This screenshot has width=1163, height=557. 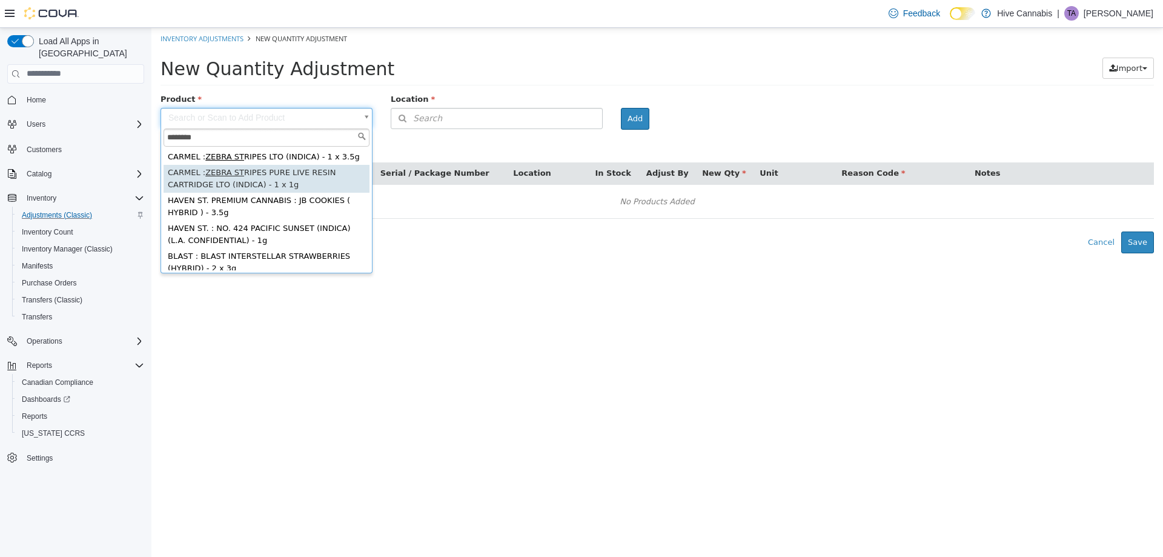 What do you see at coordinates (115, 179) in the screenshot?
I see `div: HAVEN ST. PREMIUM CANNABIS : JB COOKIES ( HYBRID ) - 3.5g` at bounding box center [115, 179].